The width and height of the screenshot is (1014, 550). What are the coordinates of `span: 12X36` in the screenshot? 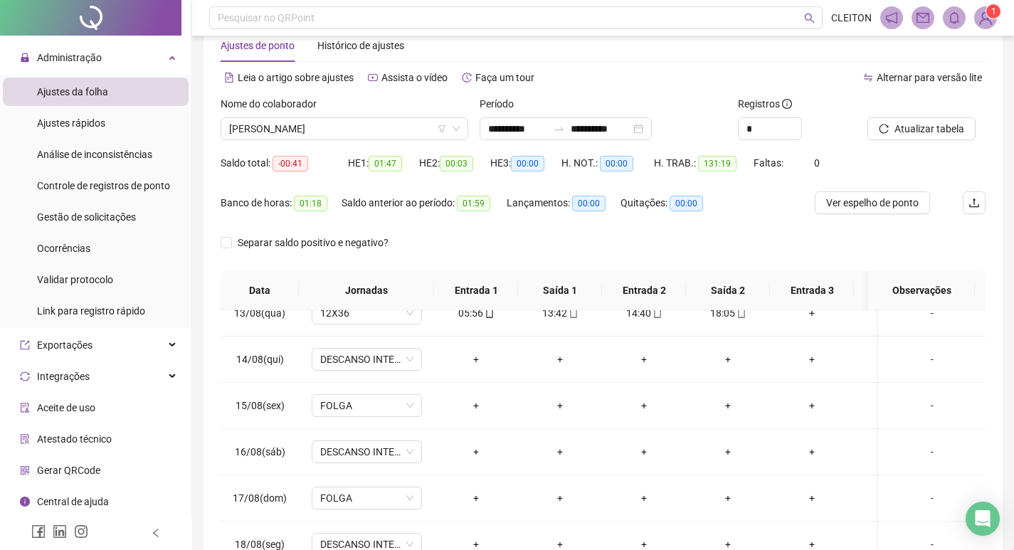 It's located at (366, 313).